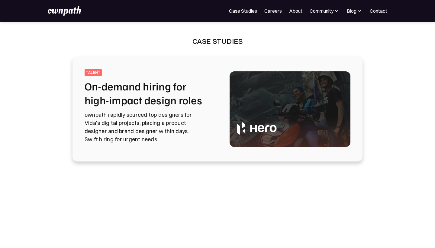 This screenshot has width=435, height=248. What do you see at coordinates (150, 127) in the screenshot?
I see `p: ownpath rapidly sourced top designers for Vida's digital projects, placing a product designer and...` at bounding box center [150, 127].